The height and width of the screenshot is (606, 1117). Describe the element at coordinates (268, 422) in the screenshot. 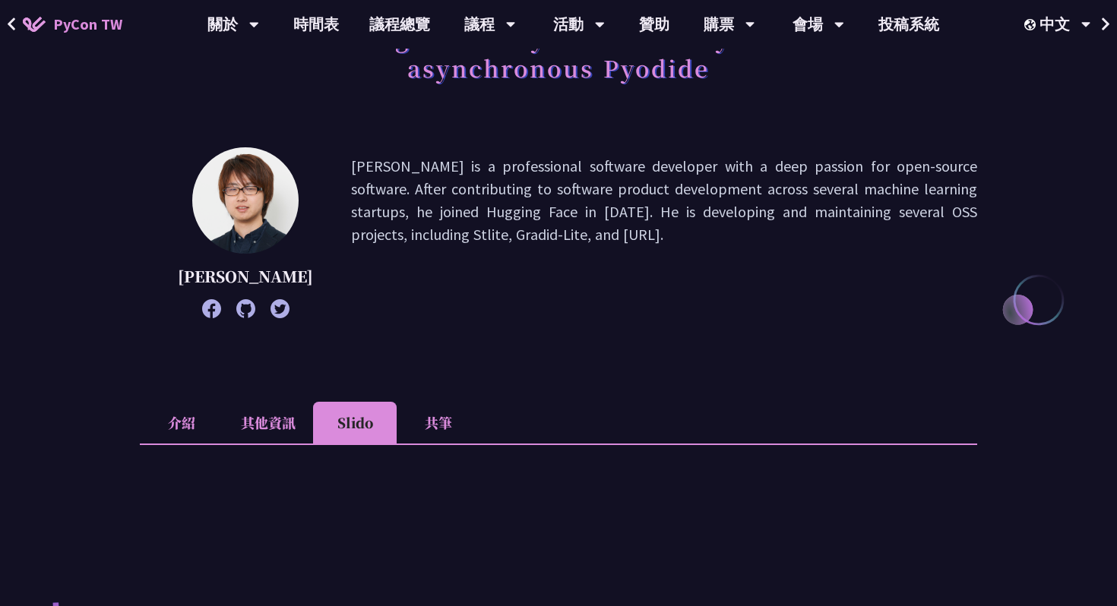

I see `li: 其他資訊` at that location.